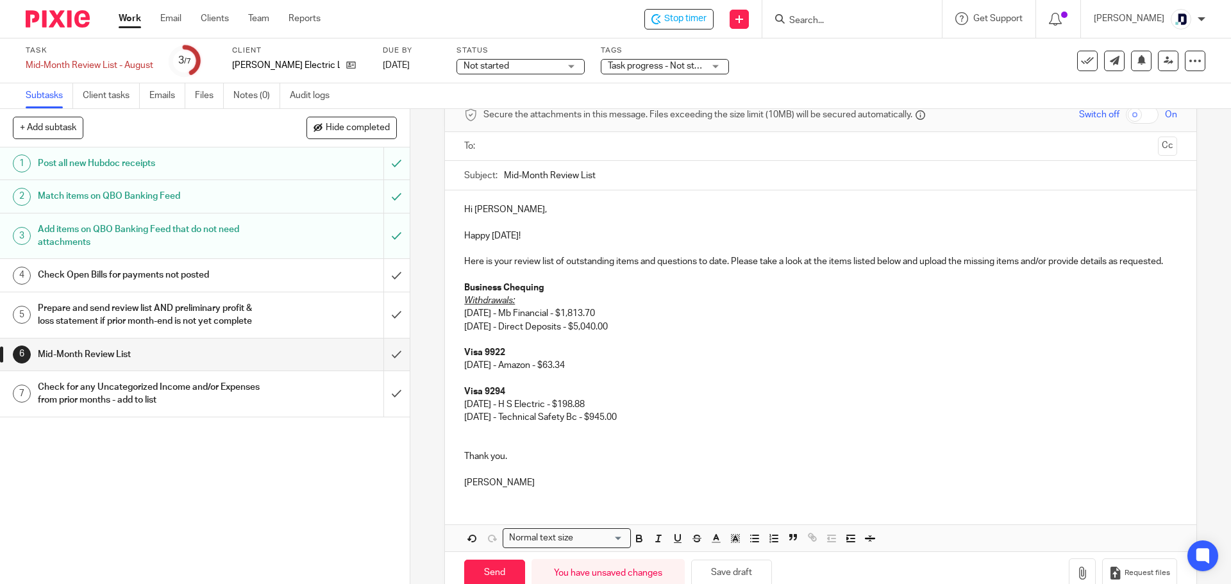  What do you see at coordinates (486, 66) in the screenshot?
I see `span: Not started` at bounding box center [486, 66].